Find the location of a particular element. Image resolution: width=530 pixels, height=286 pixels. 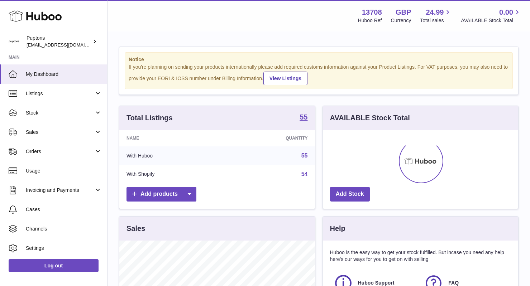

div: Huboo Ref is located at coordinates (370, 20).